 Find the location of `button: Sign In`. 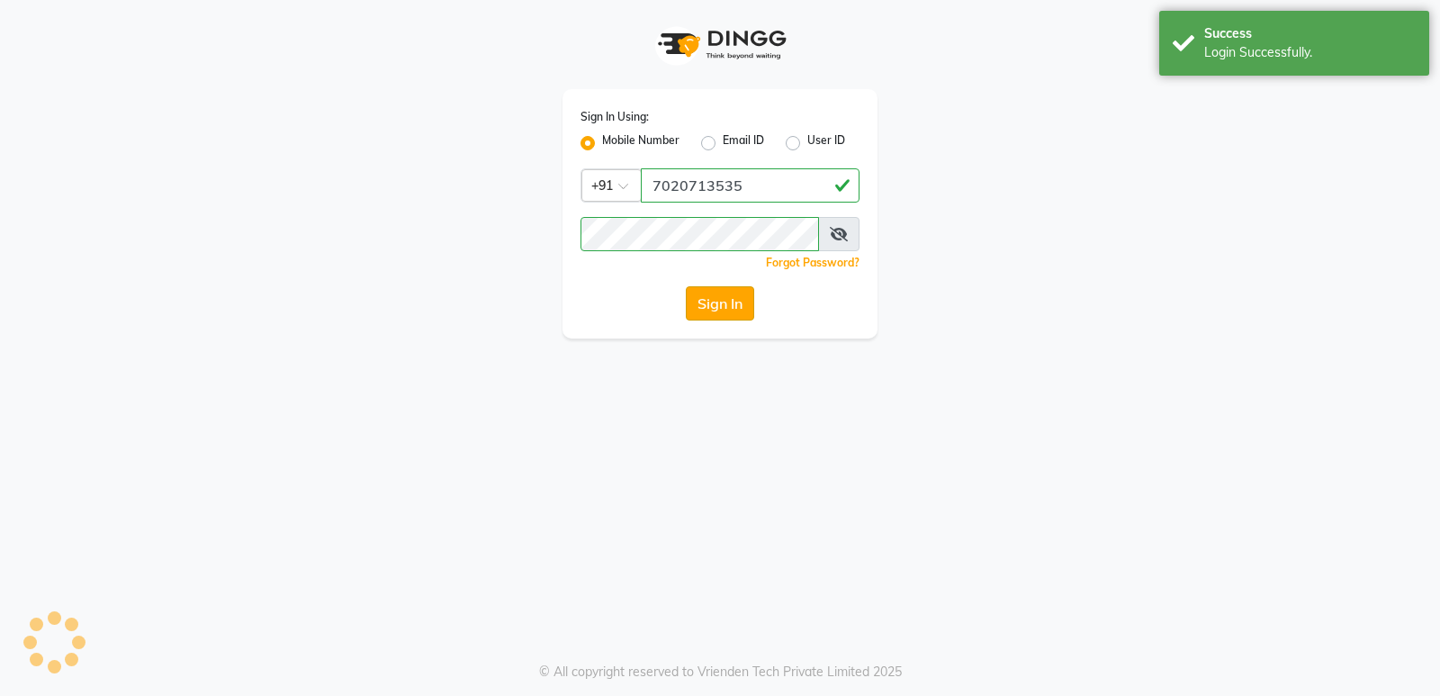

button: Sign In is located at coordinates (720, 303).